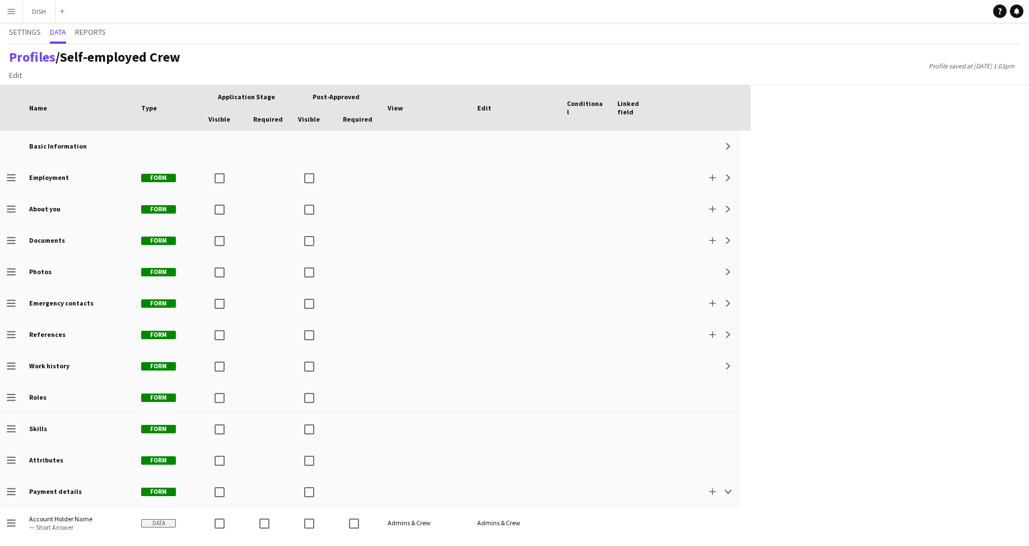 This screenshot has height=546, width=1029. What do you see at coordinates (32, 57) in the screenshot?
I see `a: Profiles` at bounding box center [32, 57].